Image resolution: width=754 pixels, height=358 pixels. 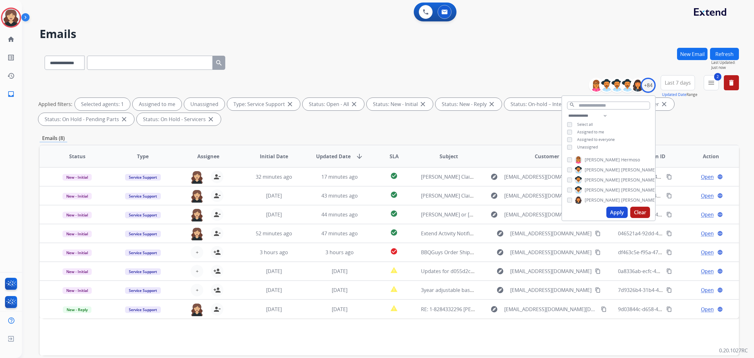 I want to click on span: BBQGuys Order Shipped, so click(x=450, y=252).